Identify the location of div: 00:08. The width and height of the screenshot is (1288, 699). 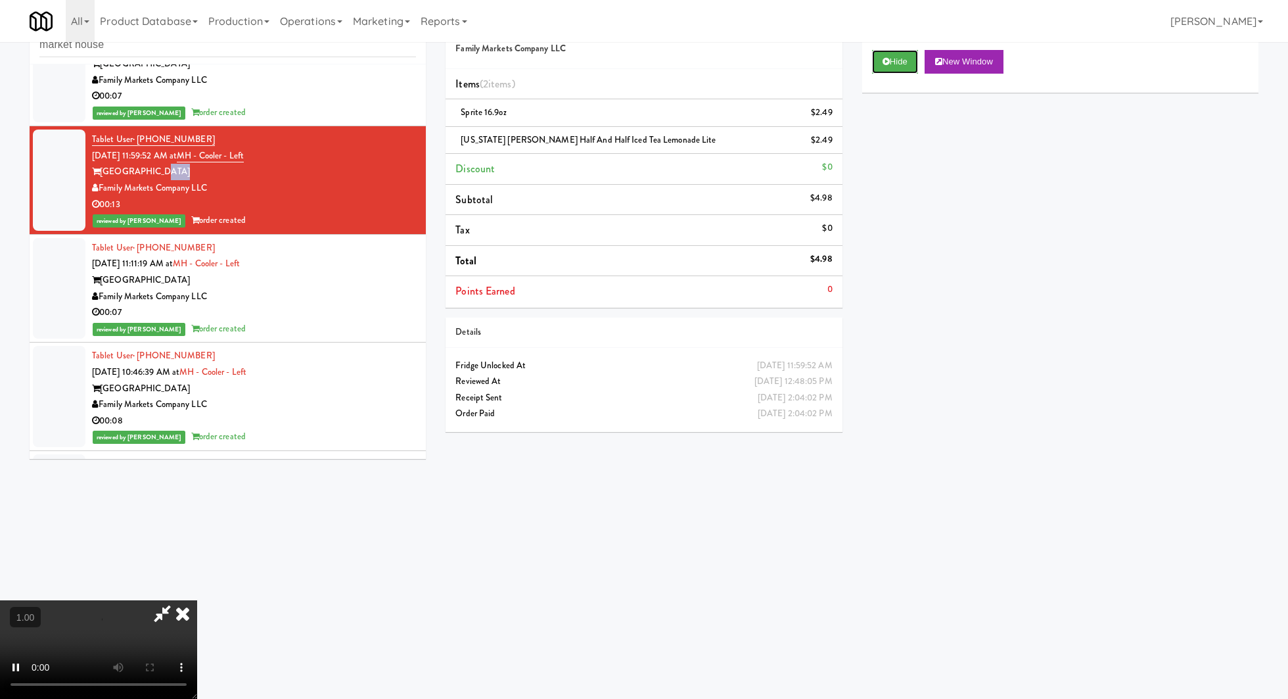
(254, 421).